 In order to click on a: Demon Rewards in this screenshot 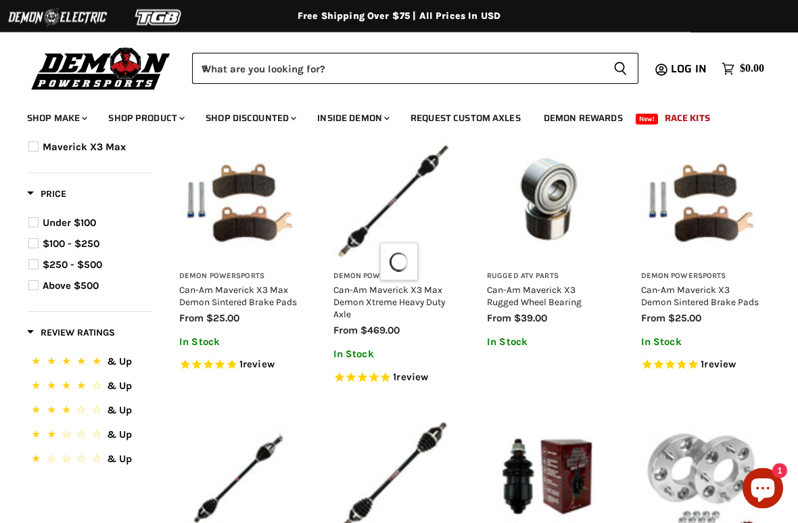, I will do `click(583, 118)`.